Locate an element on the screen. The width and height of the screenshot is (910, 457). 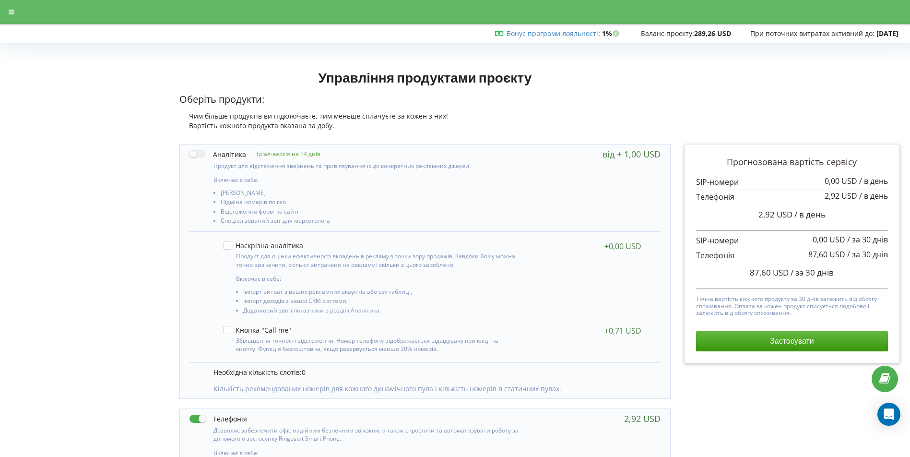
span: 0 is located at coordinates (304, 372).